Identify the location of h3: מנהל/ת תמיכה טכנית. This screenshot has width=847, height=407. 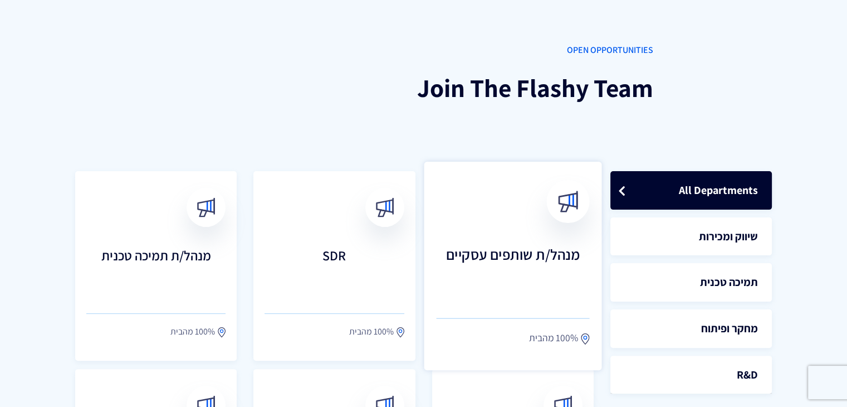
(156, 270).